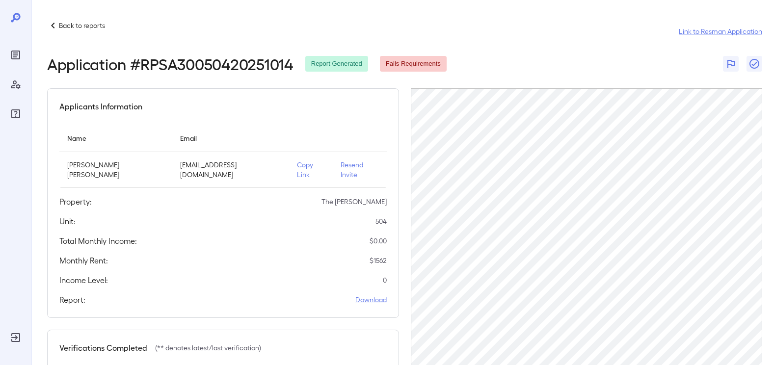 The height and width of the screenshot is (365, 774). I want to click on h5: Total Monthly Income:, so click(98, 241).